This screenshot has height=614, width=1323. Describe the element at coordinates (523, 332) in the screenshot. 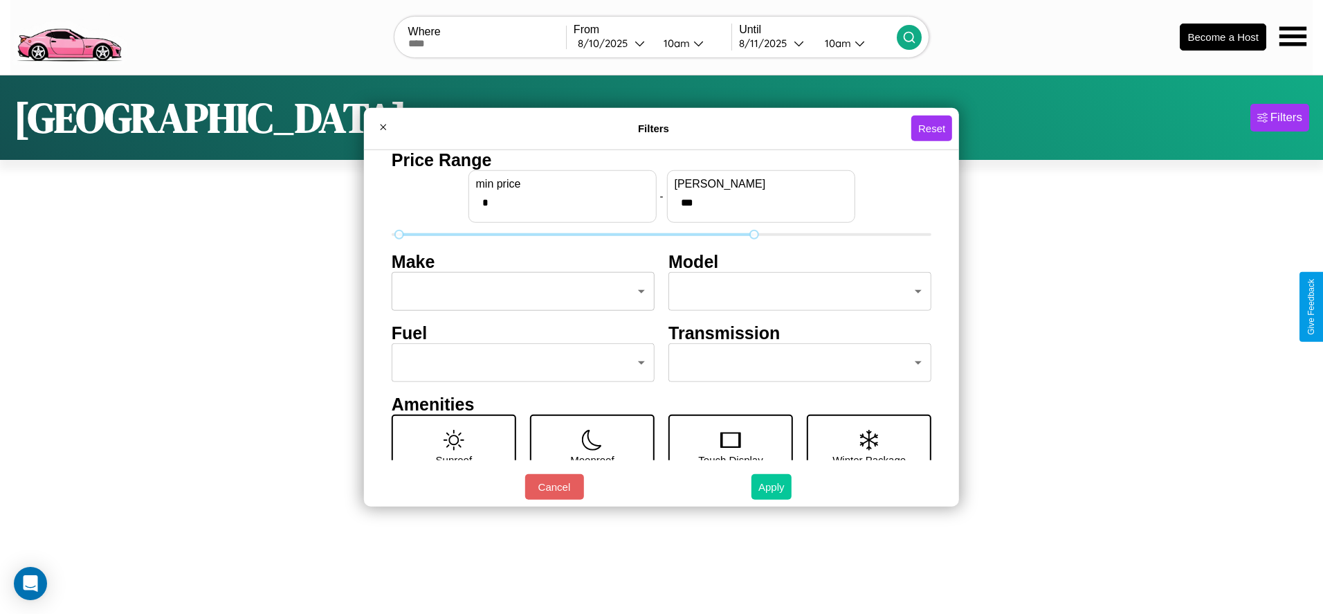

I see `h4: Fuel` at that location.